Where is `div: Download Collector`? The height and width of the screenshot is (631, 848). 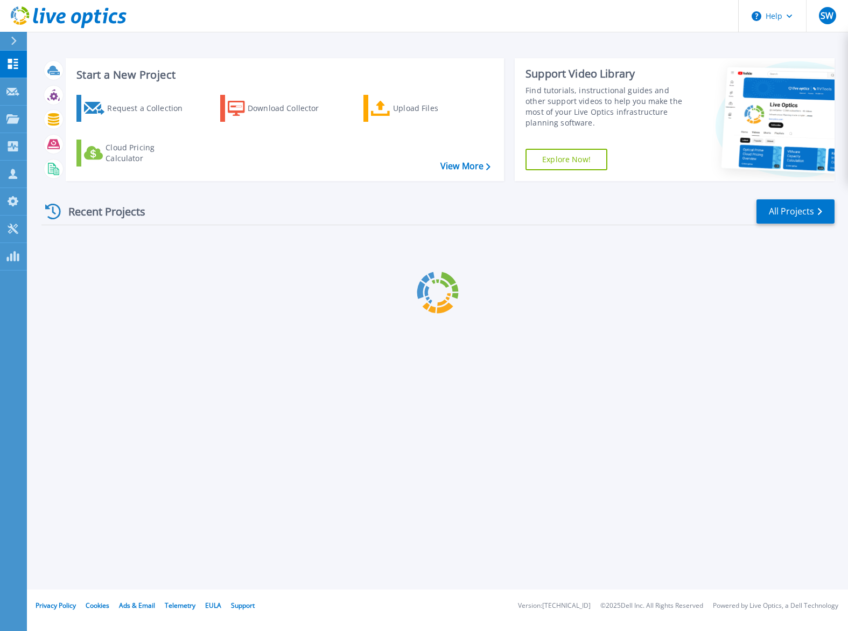 div: Download Collector is located at coordinates (291, 108).